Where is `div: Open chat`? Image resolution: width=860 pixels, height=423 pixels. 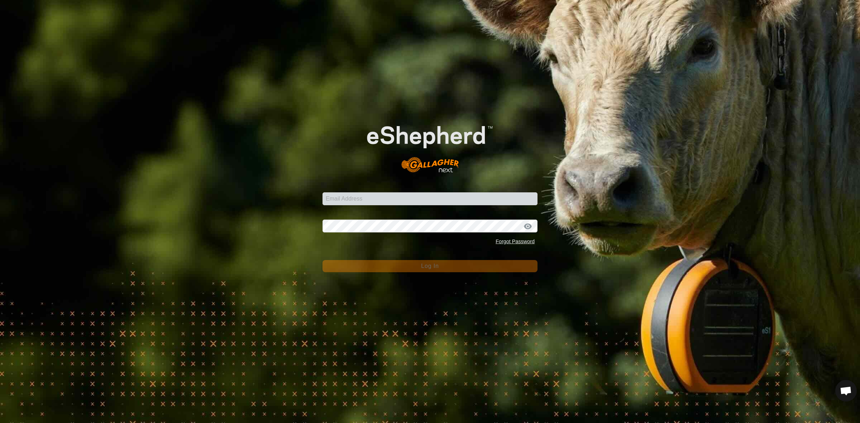 div: Open chat is located at coordinates (846, 391).